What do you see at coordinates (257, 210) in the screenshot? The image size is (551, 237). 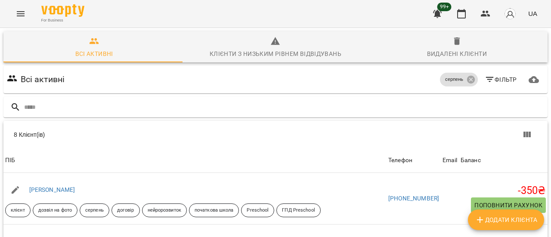 I see `p: Preschool` at bounding box center [257, 210].